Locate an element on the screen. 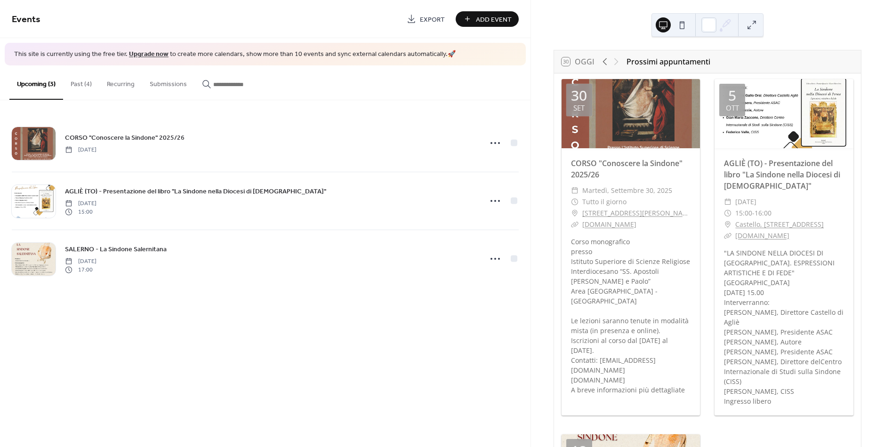  button: Recurring is located at coordinates (120, 82).